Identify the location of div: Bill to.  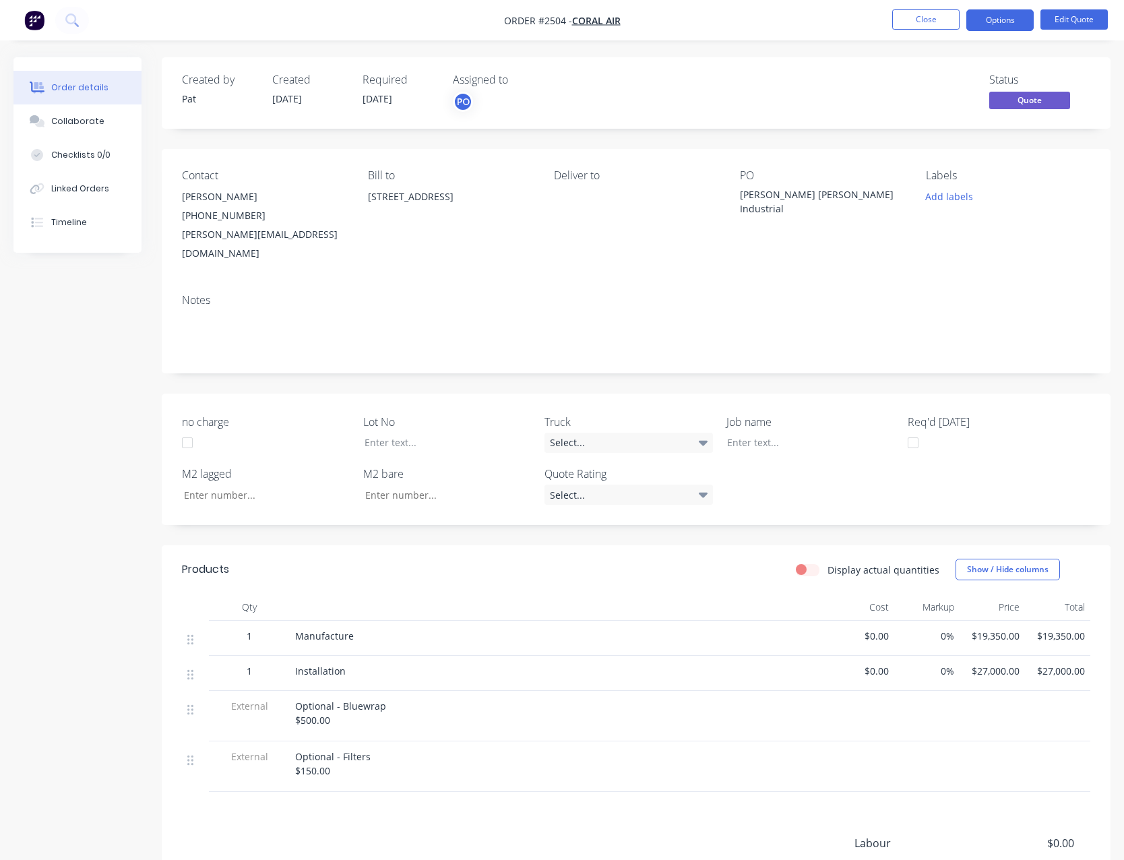
(450, 175).